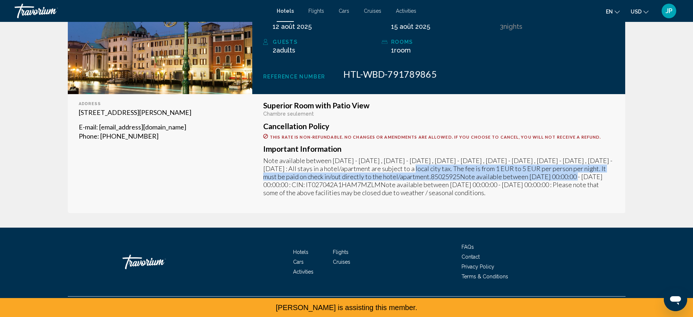  Describe the element at coordinates (485, 277) in the screenshot. I see `a: Terms & Conditions` at that location.